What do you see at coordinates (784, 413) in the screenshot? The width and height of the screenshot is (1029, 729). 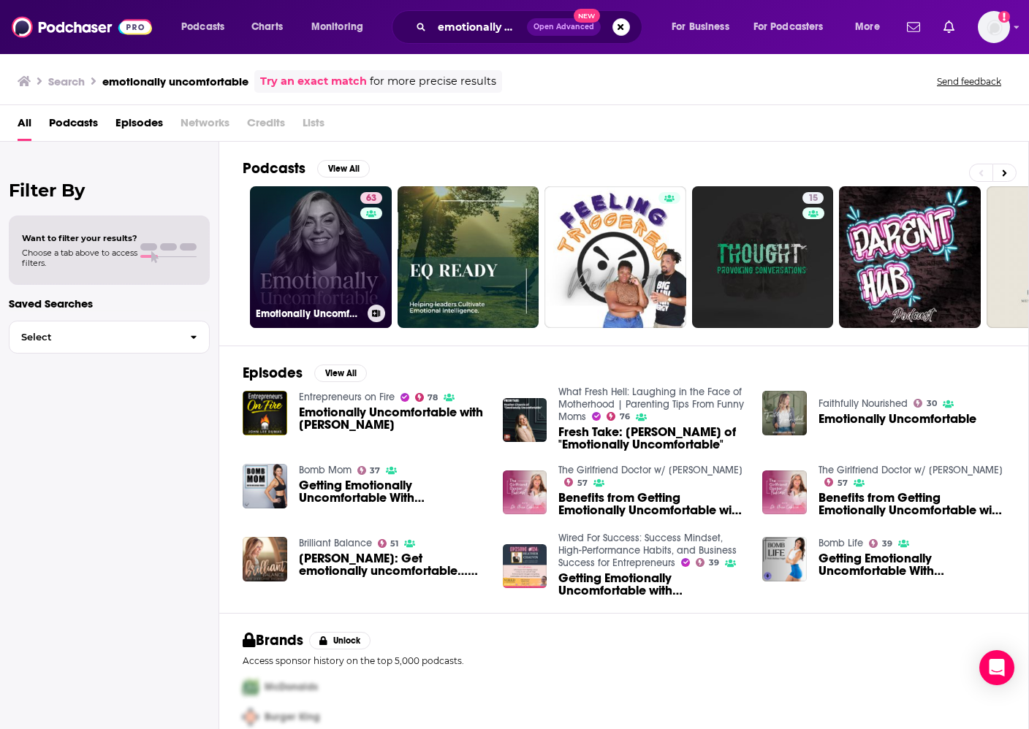 I see `img: Emotionally Uncomfortable` at bounding box center [784, 413].